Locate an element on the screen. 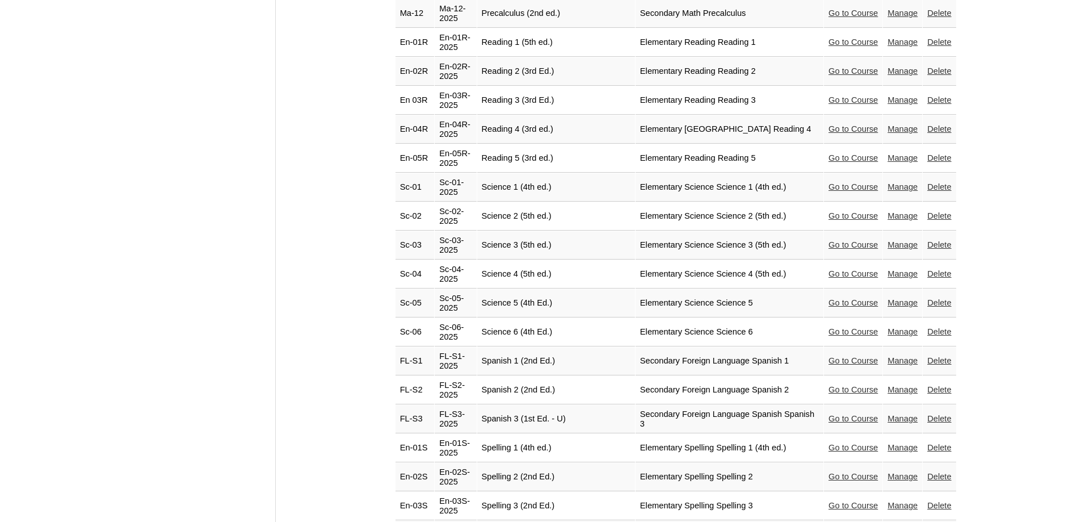  td: Elementary Science Science 3 (5th ed.) is located at coordinates (729, 245).